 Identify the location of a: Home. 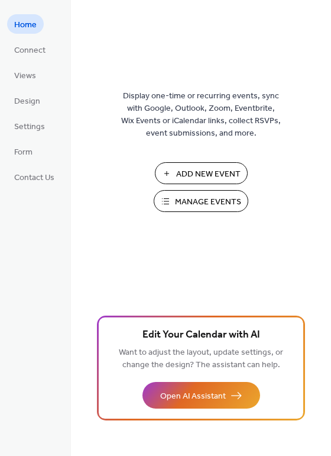
(25, 24).